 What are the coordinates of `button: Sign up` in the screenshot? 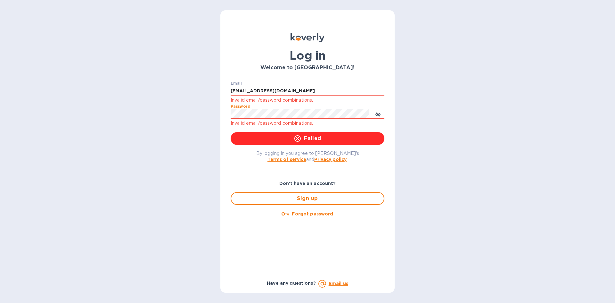 It's located at (307, 198).